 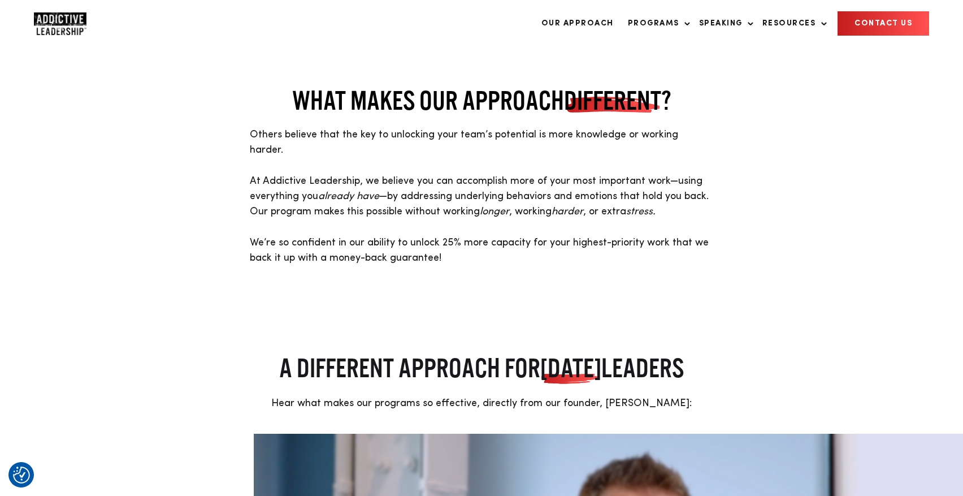 What do you see at coordinates (479, 250) in the screenshot?
I see `span: We’re so confident in our ability to unlock 25% more capacity for your highest-priority work that...` at bounding box center [479, 250].